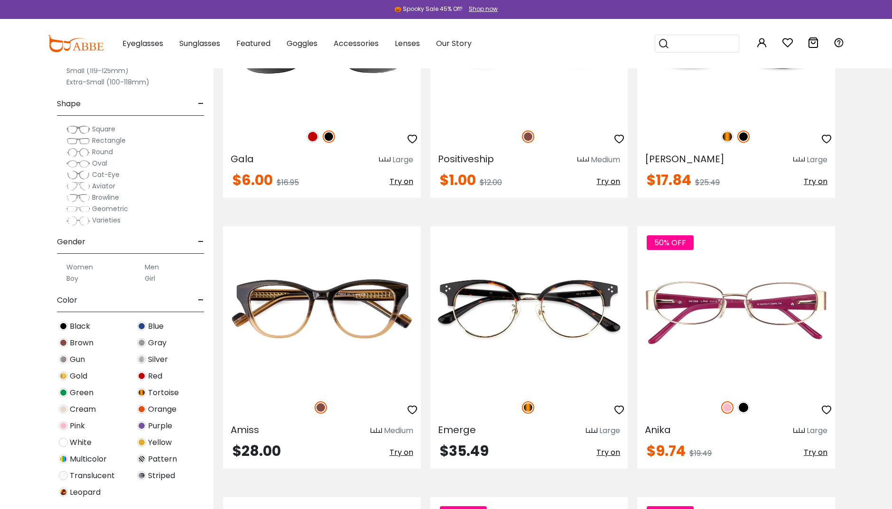 Image resolution: width=892 pixels, height=509 pixels. What do you see at coordinates (78, 164) in the screenshot?
I see `img: Oval.png` at bounding box center [78, 164].